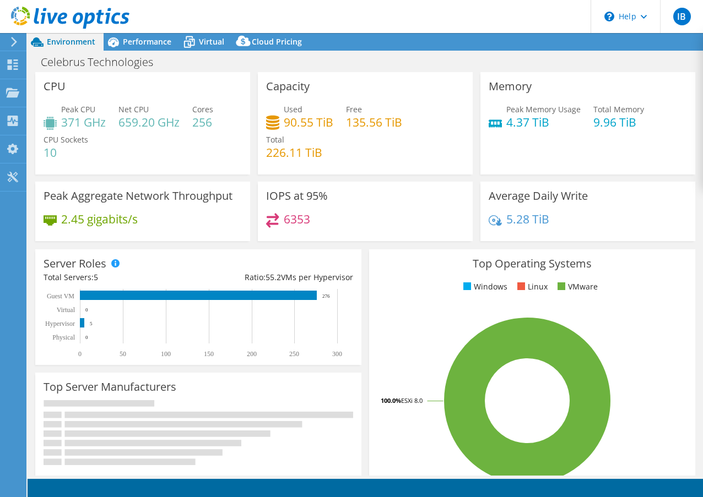 The image size is (703, 497). I want to click on h4: 2.45 gigabits/s, so click(99, 219).